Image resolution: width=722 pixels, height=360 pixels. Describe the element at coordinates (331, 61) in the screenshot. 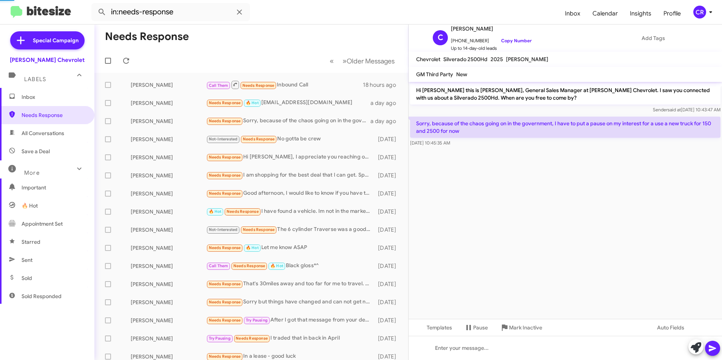

I see `button: Previous` at that location.